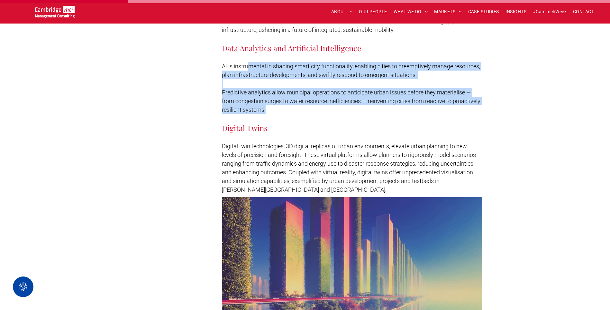  Describe the element at coordinates (55, 12) in the screenshot. I see `img: Cambridge MC Logo, digital transformation` at that location.